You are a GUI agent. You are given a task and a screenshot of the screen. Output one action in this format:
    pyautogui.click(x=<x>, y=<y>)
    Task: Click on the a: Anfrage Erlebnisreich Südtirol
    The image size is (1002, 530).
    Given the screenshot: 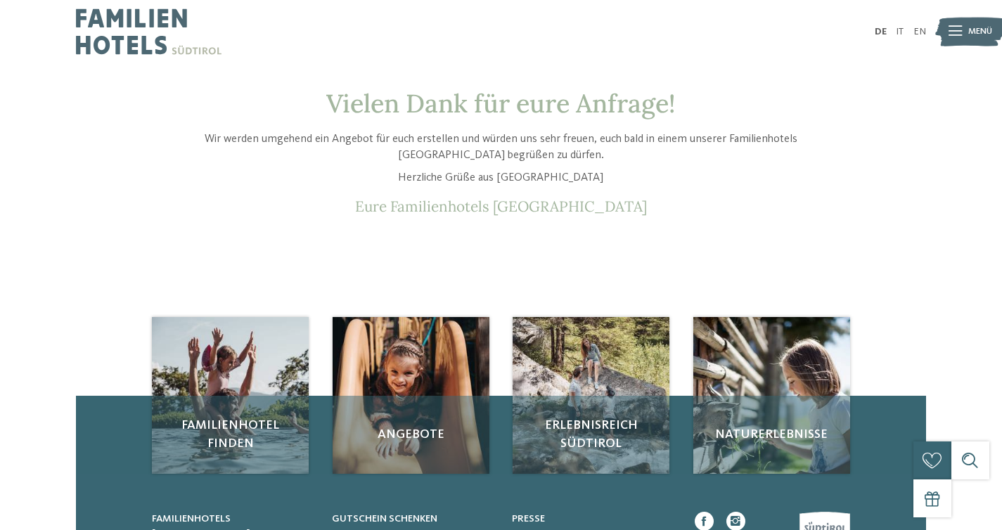 What is the action you would take?
    pyautogui.click(x=590, y=395)
    